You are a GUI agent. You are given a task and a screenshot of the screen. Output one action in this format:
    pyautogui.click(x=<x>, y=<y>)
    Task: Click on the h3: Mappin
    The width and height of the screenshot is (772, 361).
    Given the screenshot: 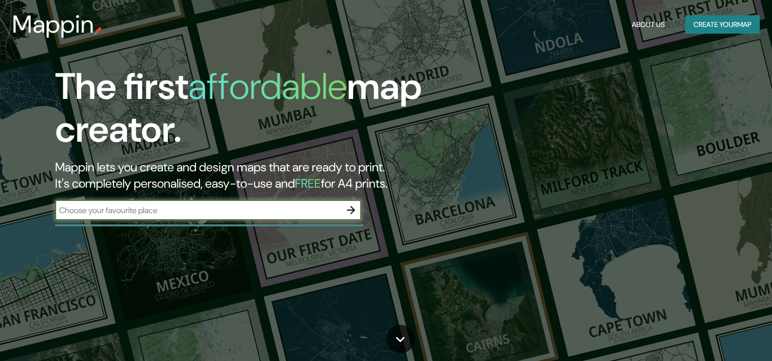 What is the action you would take?
    pyautogui.click(x=53, y=24)
    